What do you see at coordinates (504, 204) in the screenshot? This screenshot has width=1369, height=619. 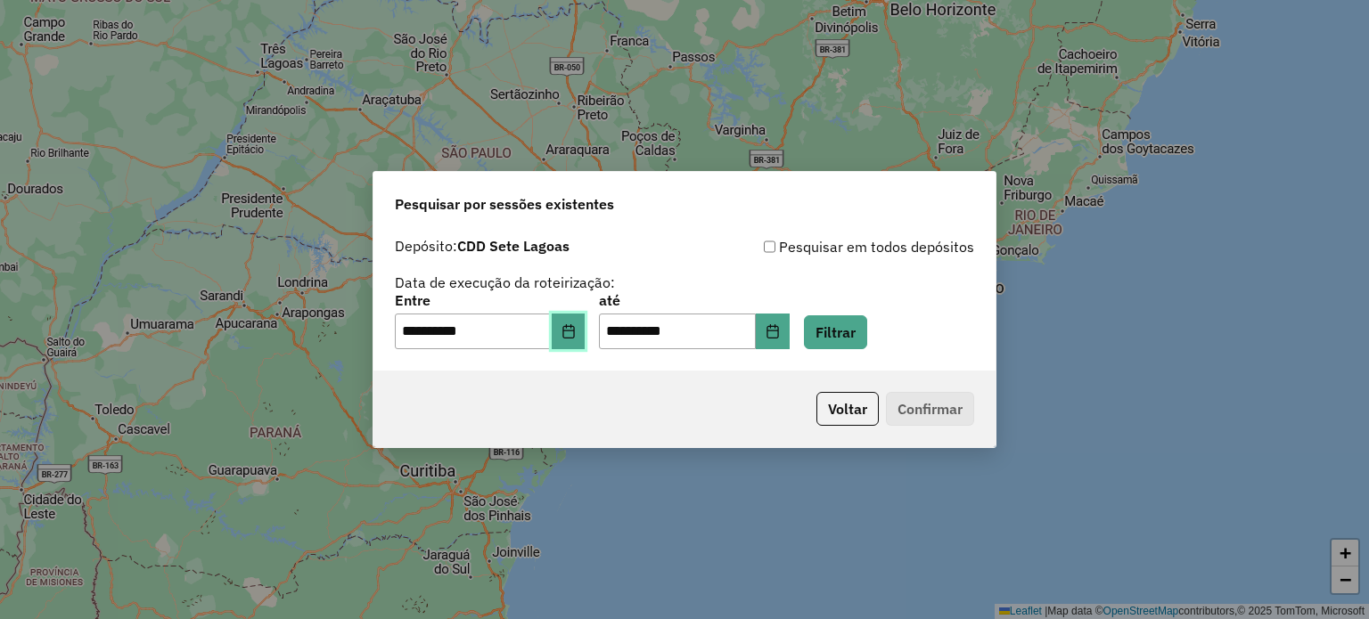 I see `span: Pesquisar por sessões existentes` at bounding box center [504, 204].